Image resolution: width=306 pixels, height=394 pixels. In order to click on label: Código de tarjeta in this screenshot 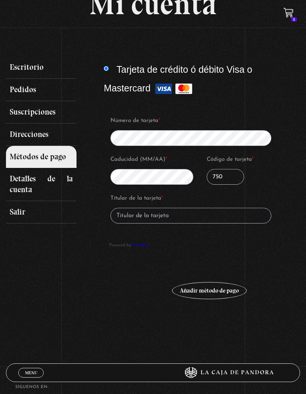, I will do `click(248, 160)`.